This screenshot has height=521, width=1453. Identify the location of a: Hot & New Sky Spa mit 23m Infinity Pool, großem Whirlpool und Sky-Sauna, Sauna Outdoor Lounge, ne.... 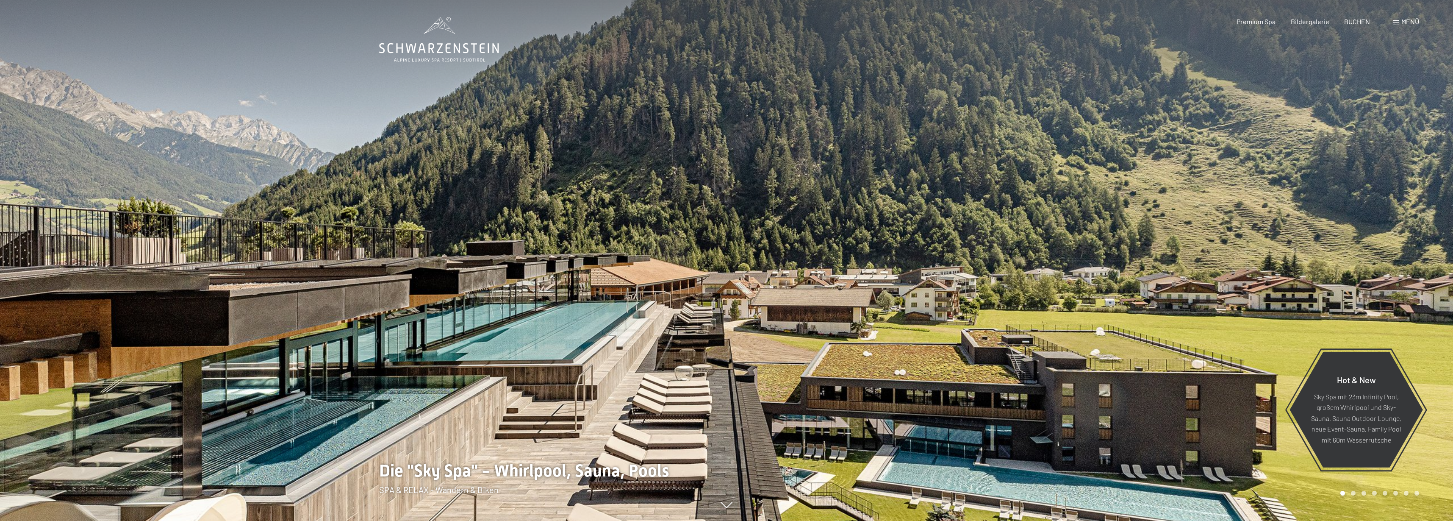
(1356, 409).